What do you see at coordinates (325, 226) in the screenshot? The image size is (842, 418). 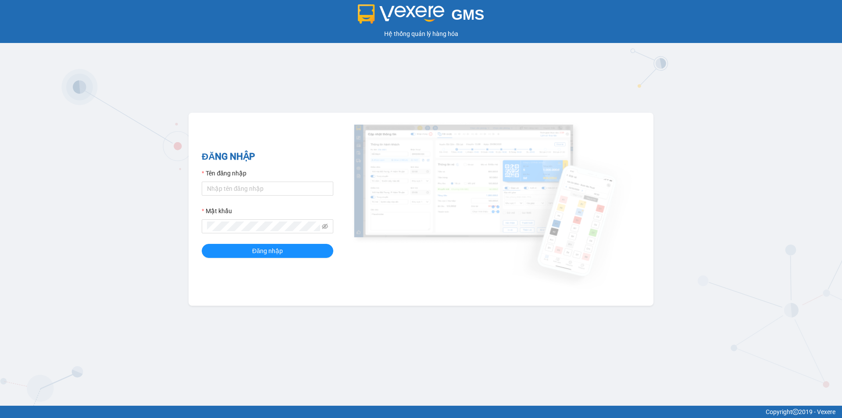 I see `span: eye-invisible` at bounding box center [325, 226].